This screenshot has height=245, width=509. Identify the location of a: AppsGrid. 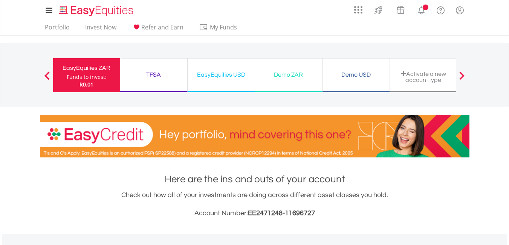
(359, 8).